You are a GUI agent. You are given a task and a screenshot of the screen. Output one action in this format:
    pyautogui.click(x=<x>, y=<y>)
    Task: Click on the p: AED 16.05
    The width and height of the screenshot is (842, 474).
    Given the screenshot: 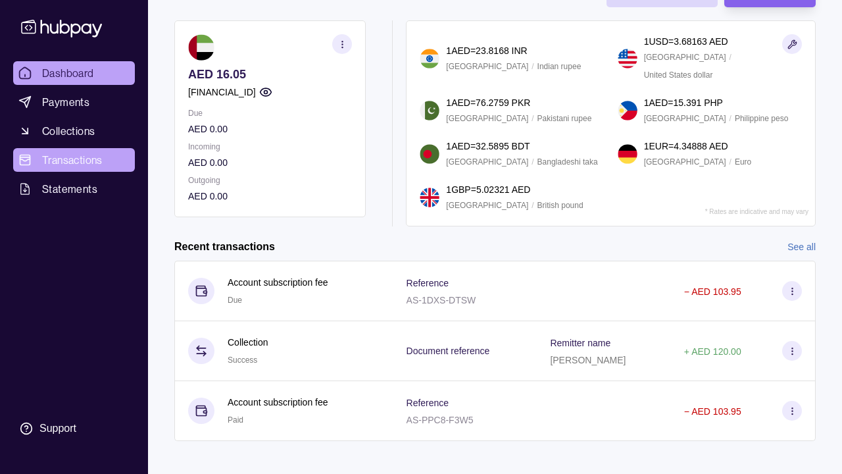 What is the action you would take?
    pyautogui.click(x=270, y=74)
    